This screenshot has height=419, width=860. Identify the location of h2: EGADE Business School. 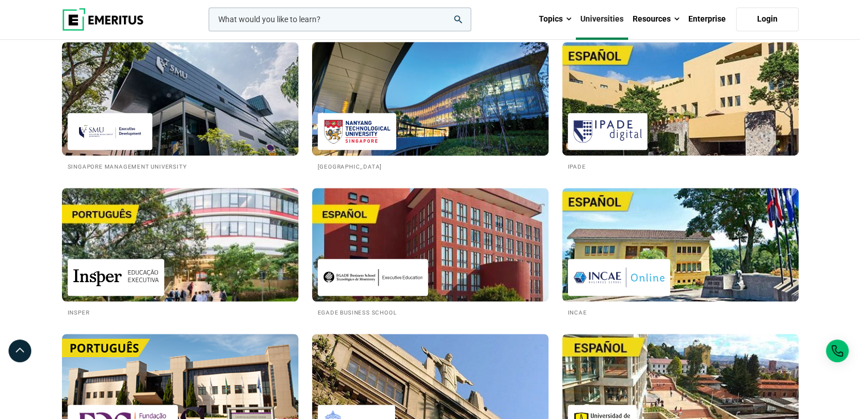
(430, 312).